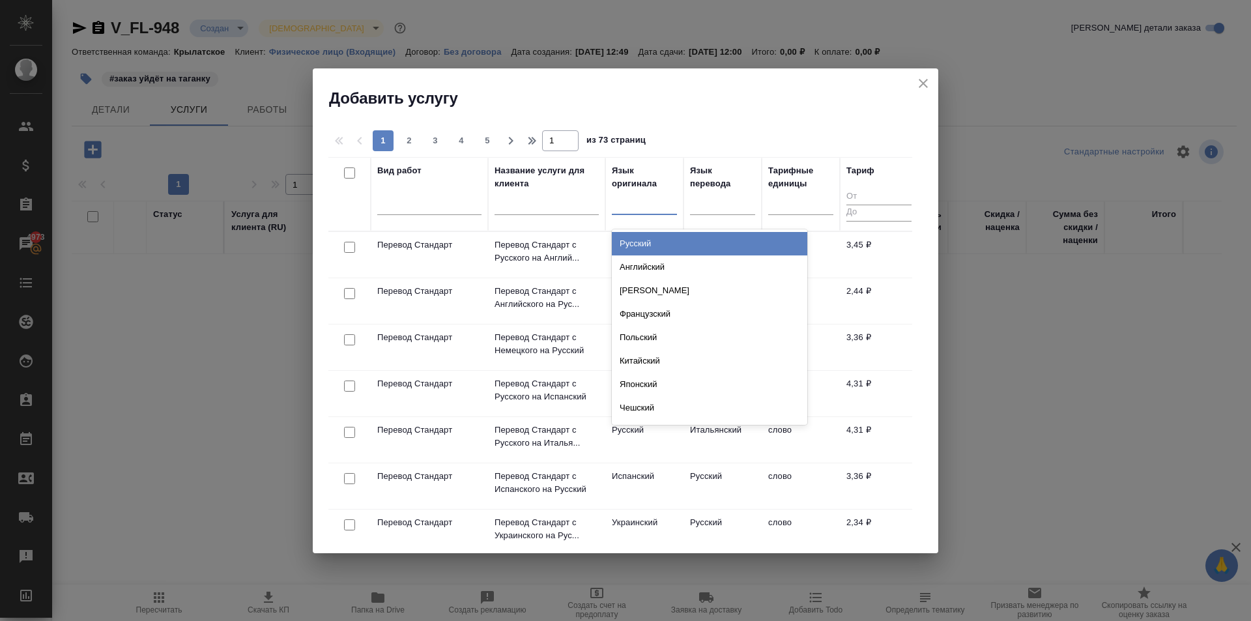  Describe the element at coordinates (399, 171) in the screenshot. I see `div: Вид работ` at that location.